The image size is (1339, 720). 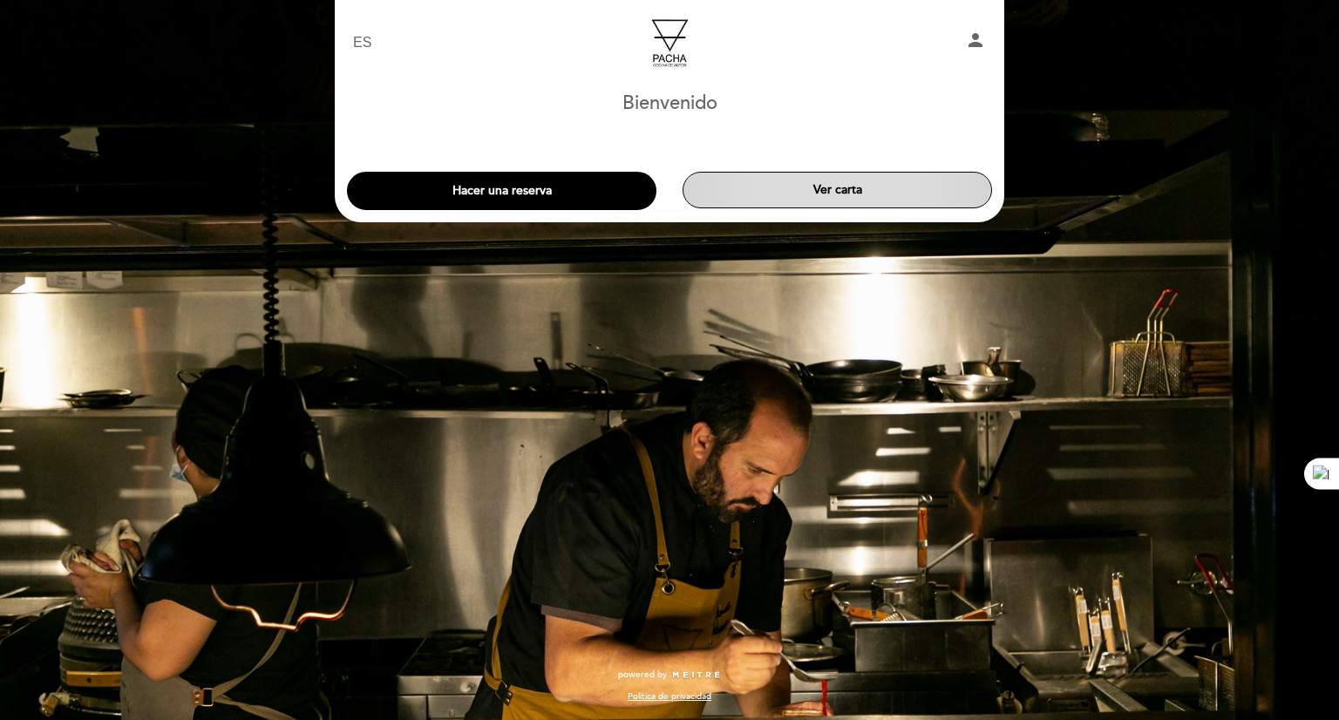 I want to click on span: powered by, so click(x=643, y=675).